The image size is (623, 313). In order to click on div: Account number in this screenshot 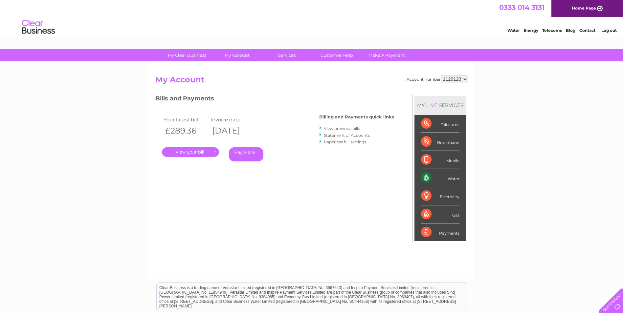, I will do `click(437, 79)`.